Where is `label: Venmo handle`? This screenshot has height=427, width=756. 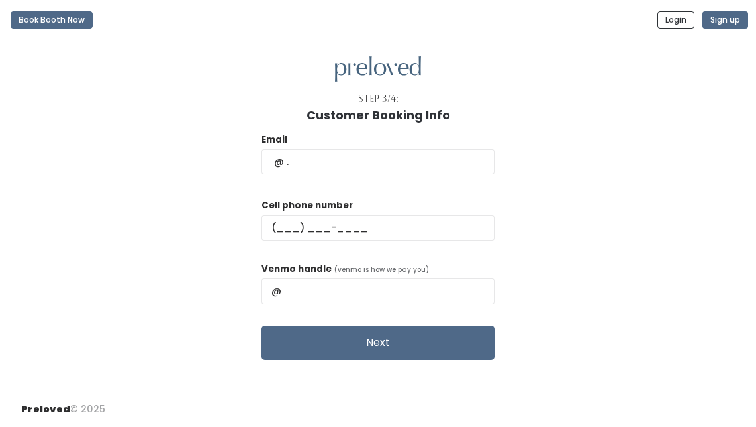 label: Venmo handle is located at coordinates (297, 269).